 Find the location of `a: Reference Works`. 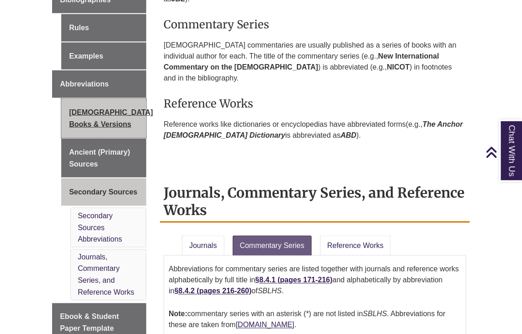

a: Reference Works is located at coordinates (355, 246).